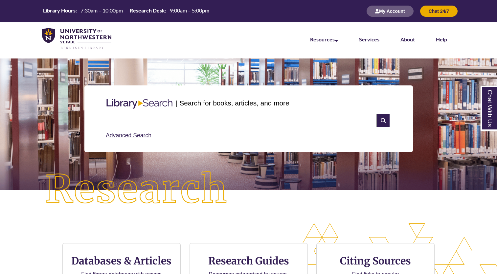 This screenshot has width=497, height=274. What do you see at coordinates (128, 135) in the screenshot?
I see `a: Advanced Search` at bounding box center [128, 135].